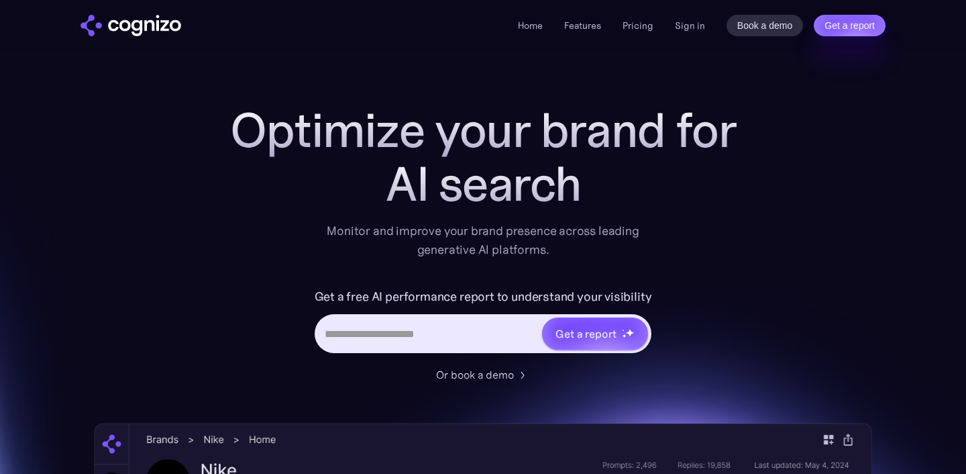  I want to click on form: Hero URL Input Form, so click(483, 323).